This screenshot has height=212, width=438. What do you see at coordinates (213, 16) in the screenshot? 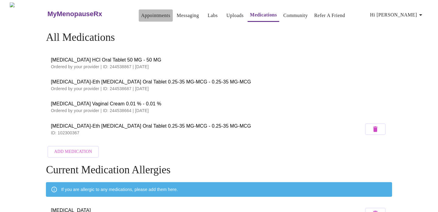
I see `button: Labs` at bounding box center [213, 16].